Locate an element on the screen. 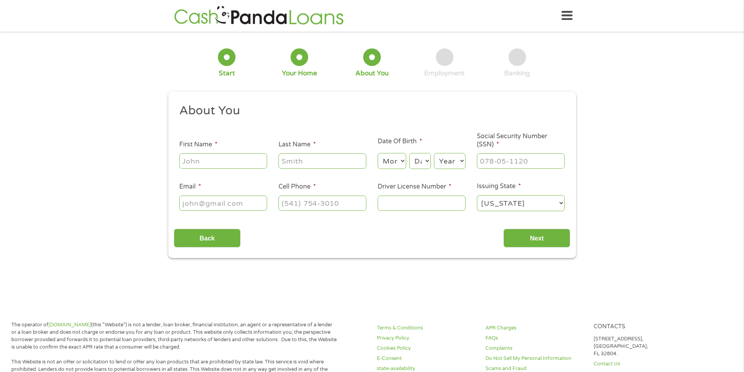 Image resolution: width=744 pixels, height=372 pixels. label: Driver License Number is located at coordinates (414, 187).